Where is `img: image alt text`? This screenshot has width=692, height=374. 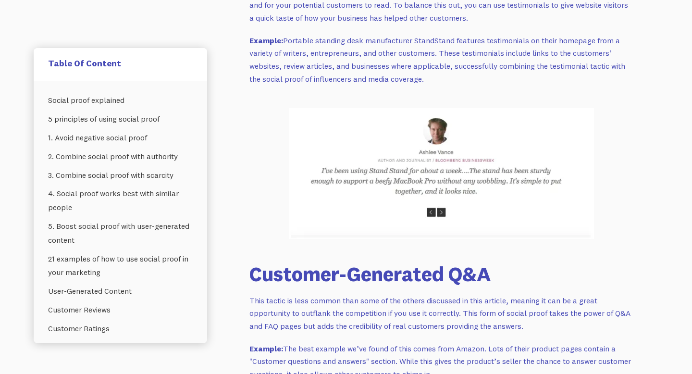 img: image alt text is located at coordinates (441, 173).